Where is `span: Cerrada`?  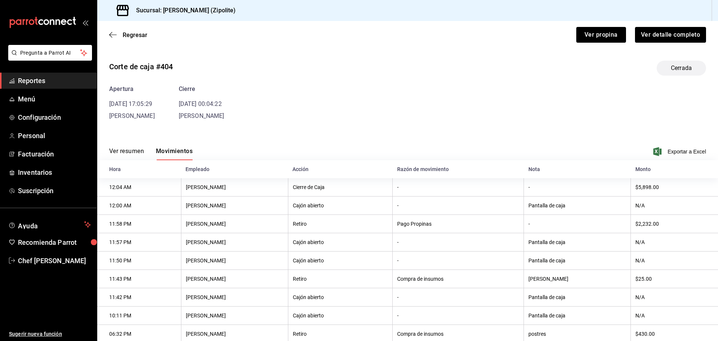
span: Cerrada is located at coordinates (681, 68).